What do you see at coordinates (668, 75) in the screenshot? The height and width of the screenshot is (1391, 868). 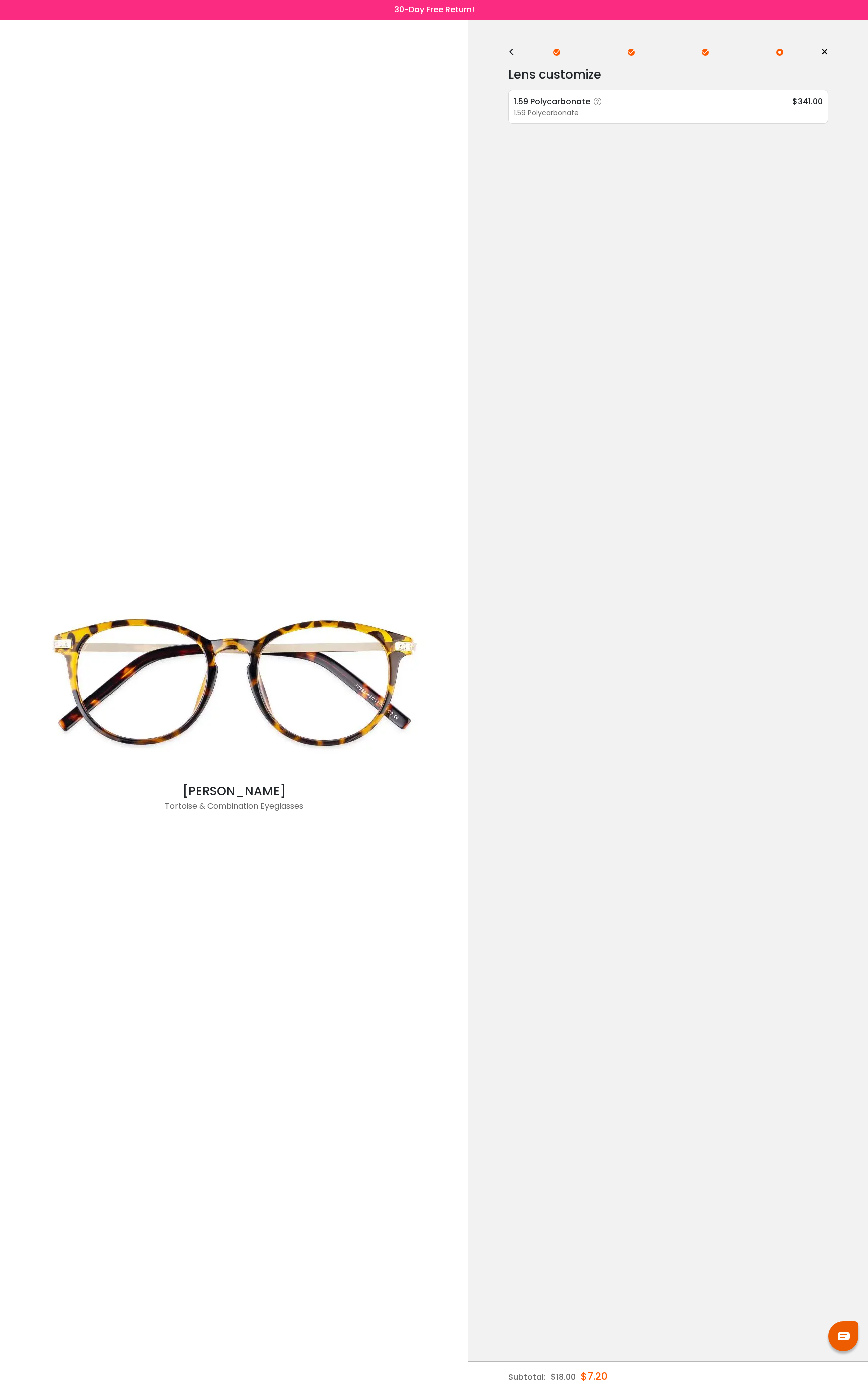 I see `div: Lens customize` at bounding box center [668, 75].